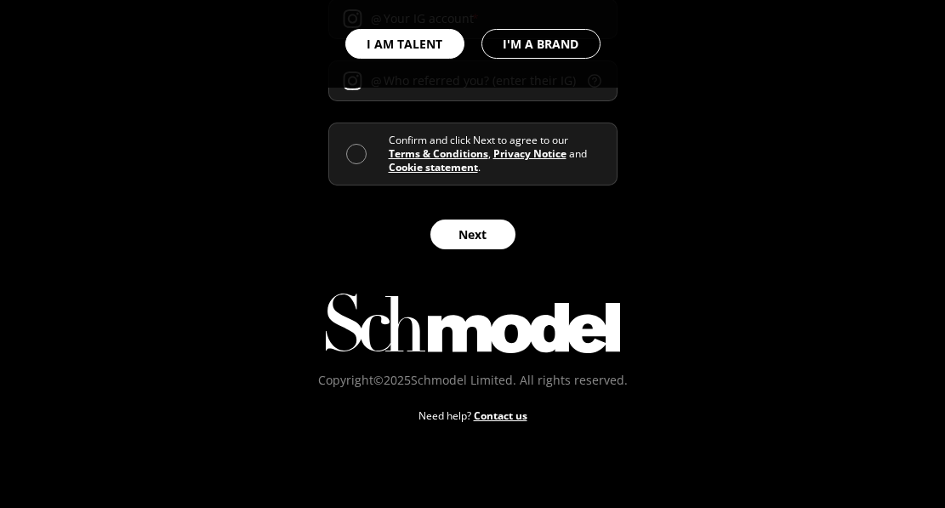 This screenshot has height=508, width=945. I want to click on p: Need help?, so click(473, 415).